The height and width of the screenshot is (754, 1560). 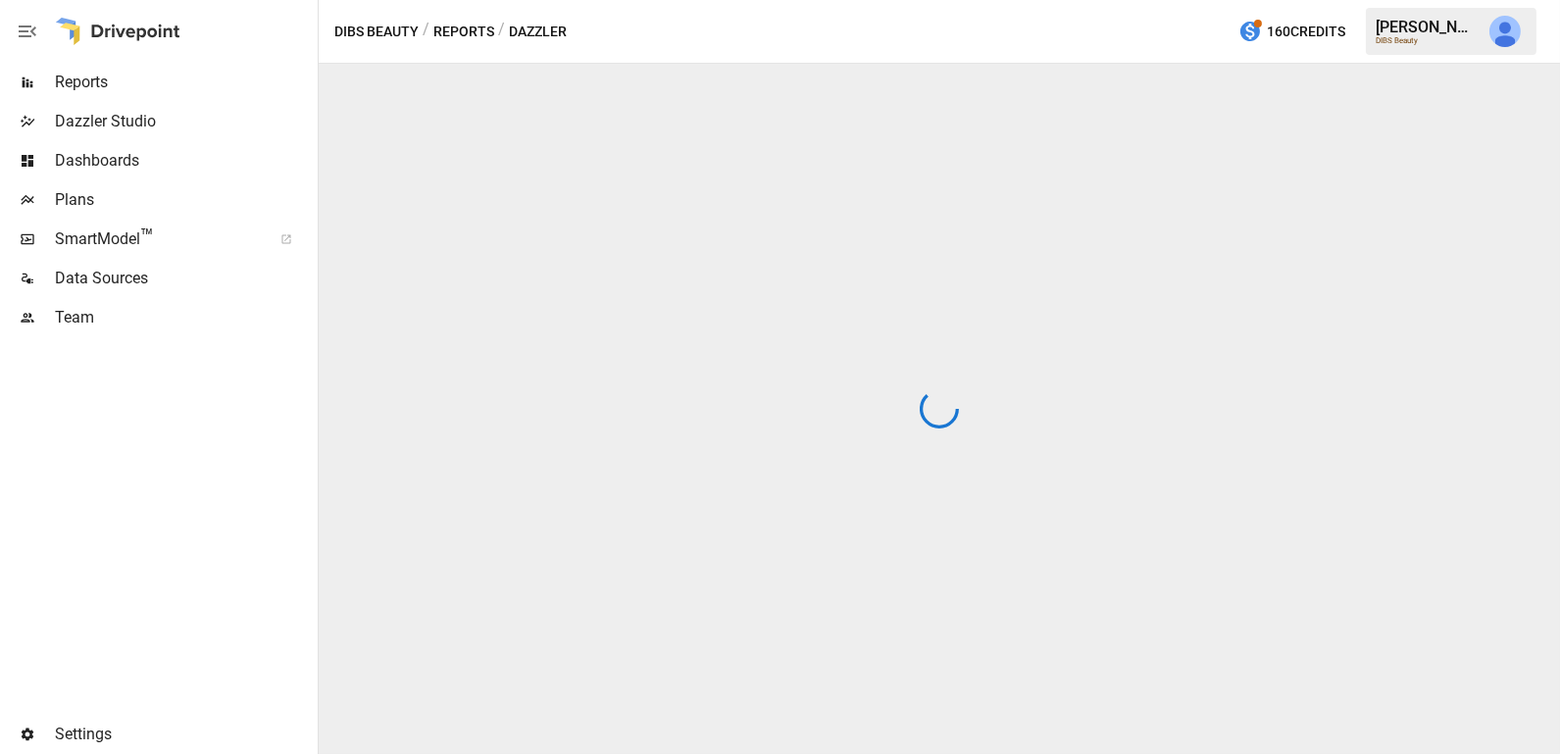 I want to click on span: Team, so click(x=184, y=318).